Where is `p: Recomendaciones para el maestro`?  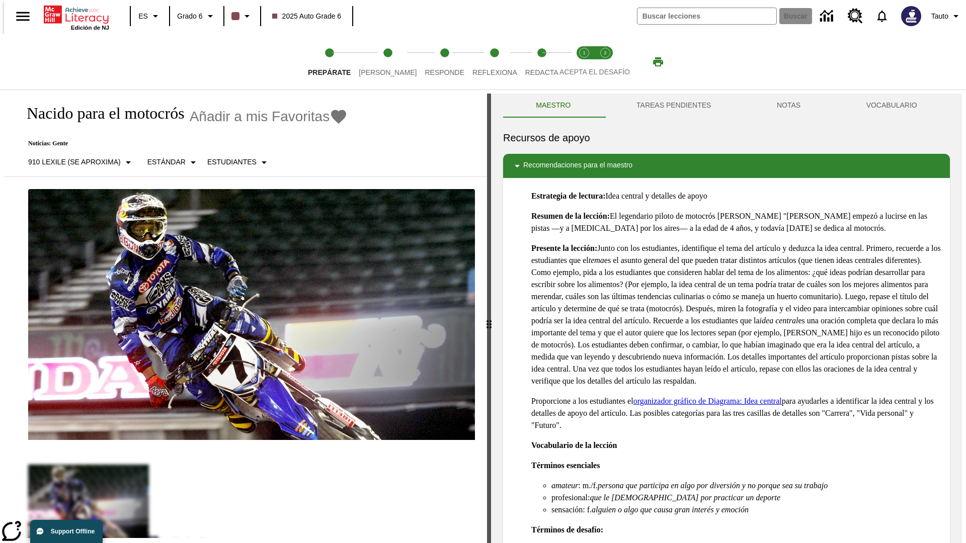
p: Recomendaciones para el maestro is located at coordinates (578, 166).